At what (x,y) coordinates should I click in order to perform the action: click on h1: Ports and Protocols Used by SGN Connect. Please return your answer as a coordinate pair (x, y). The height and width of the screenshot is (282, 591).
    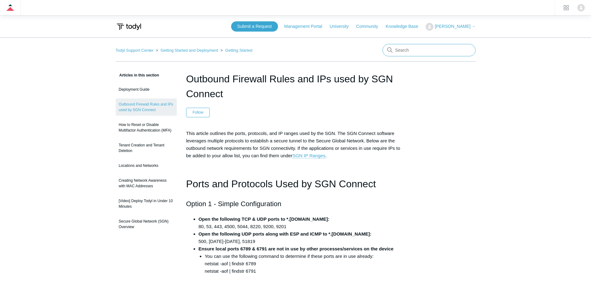
    Looking at the image, I should click on (295, 184).